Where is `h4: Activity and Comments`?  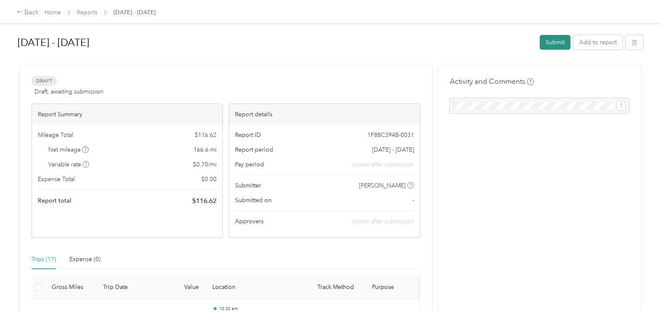
h4: Activity and Comments is located at coordinates (492, 81).